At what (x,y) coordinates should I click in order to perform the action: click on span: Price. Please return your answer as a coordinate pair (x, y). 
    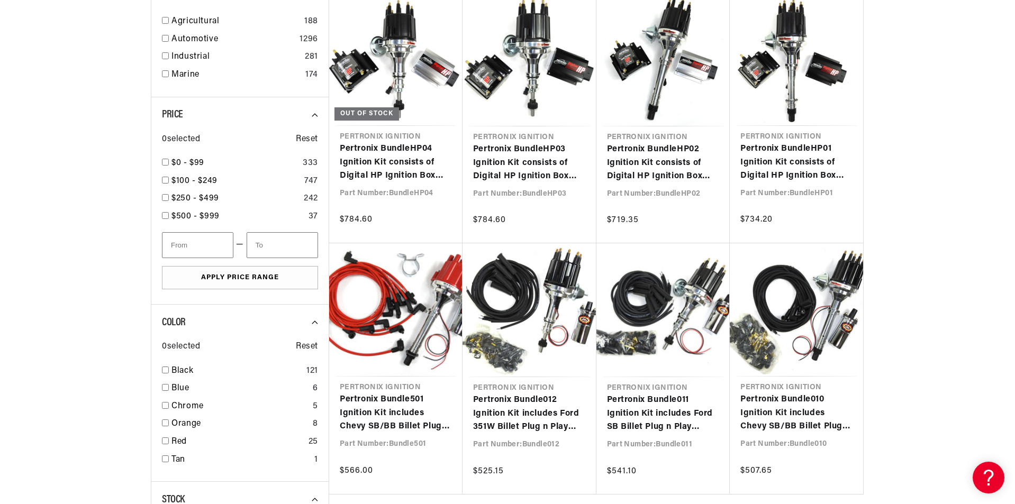
    Looking at the image, I should click on (173, 115).